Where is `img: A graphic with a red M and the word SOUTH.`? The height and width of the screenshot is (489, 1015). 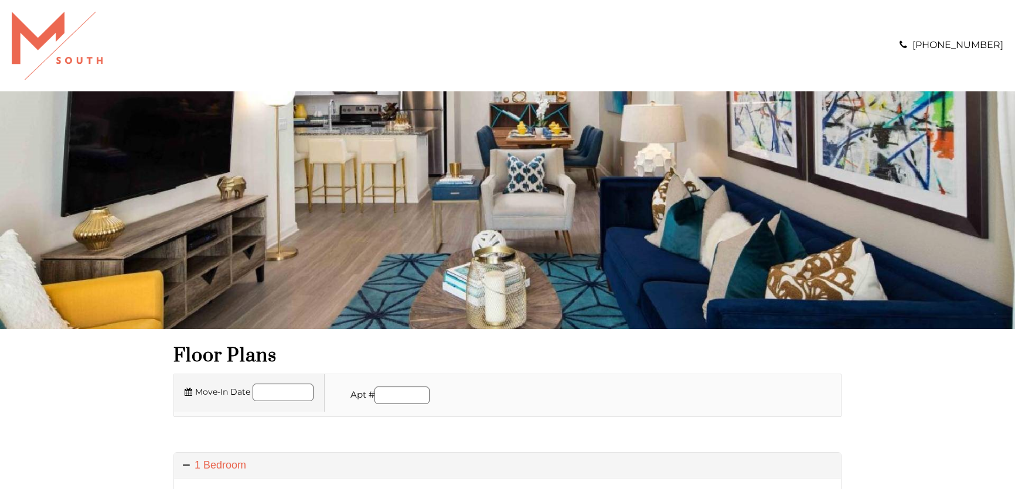
img: A graphic with a red M and the word SOUTH. is located at coordinates (57, 46).